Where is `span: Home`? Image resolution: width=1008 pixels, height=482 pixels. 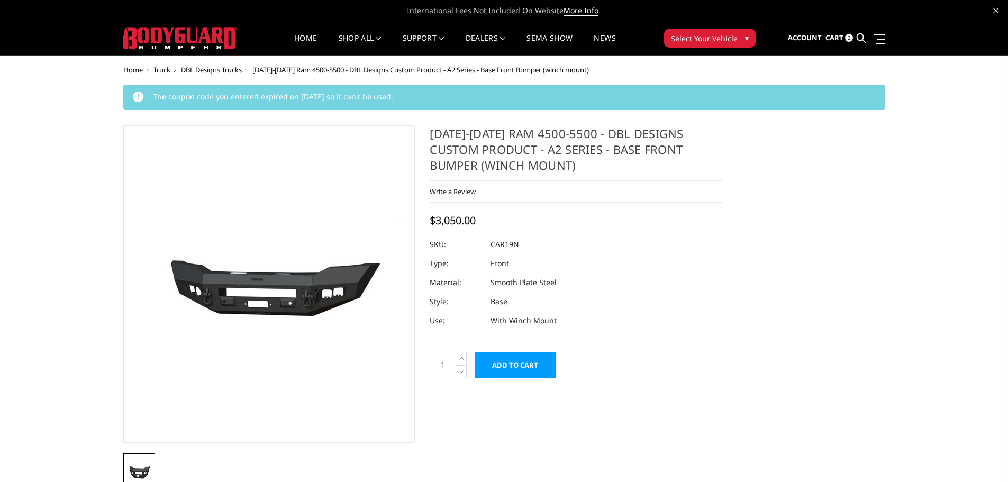
span: Home is located at coordinates (133, 70).